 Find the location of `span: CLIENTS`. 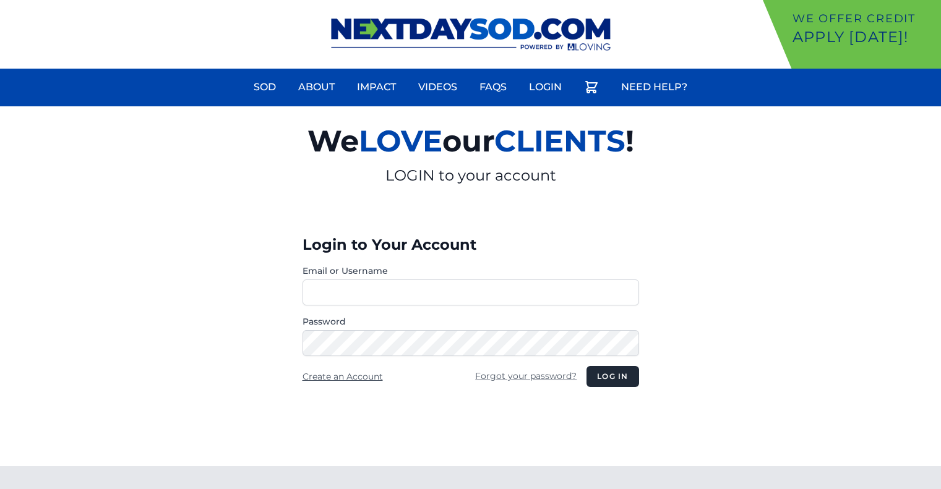

span: CLIENTS is located at coordinates (560, 141).